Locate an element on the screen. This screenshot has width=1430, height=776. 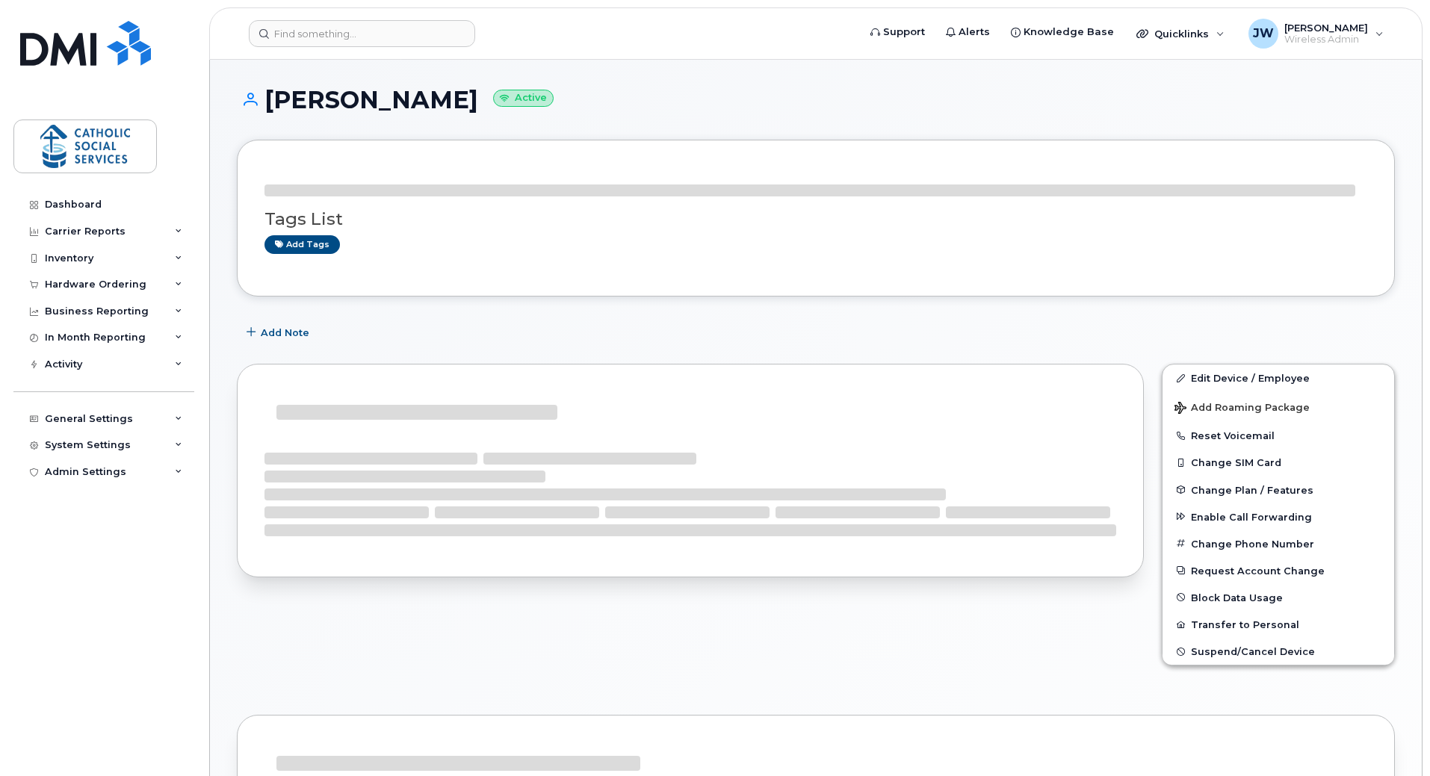
button: Block Data Usage is located at coordinates (1278, 598).